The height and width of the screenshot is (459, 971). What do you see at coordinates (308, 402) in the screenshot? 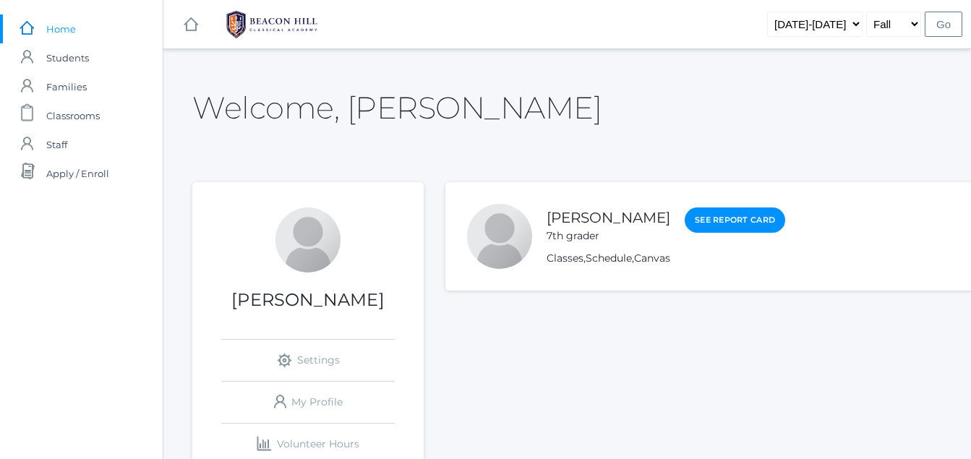
I see `a: My Profile` at bounding box center [308, 402].